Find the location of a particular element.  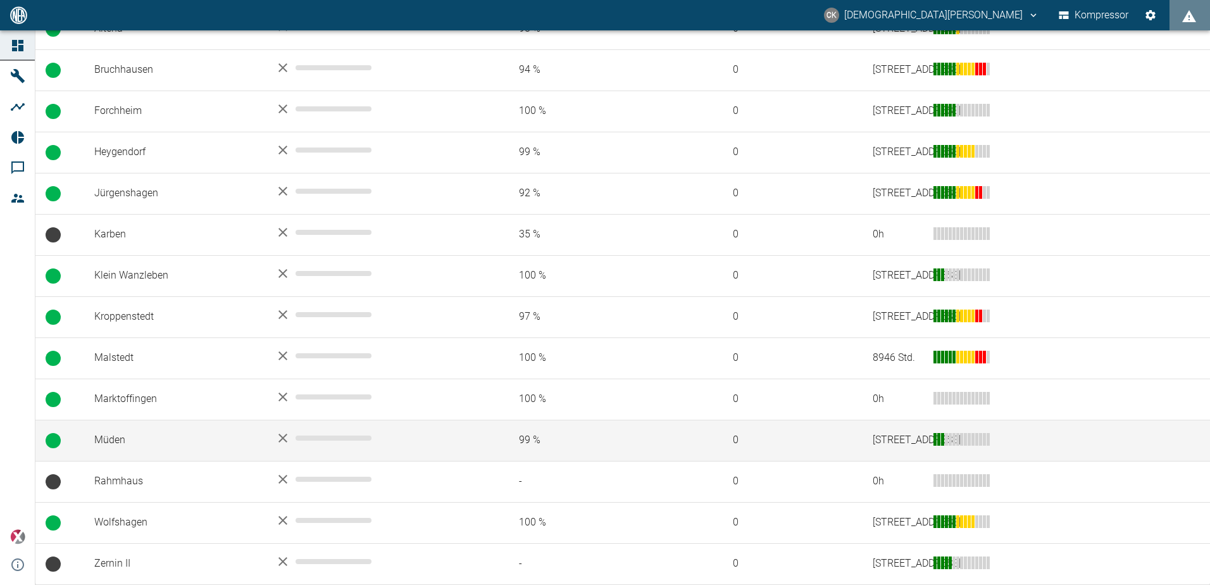

td: Jürgenshagen is located at coordinates (175, 193).